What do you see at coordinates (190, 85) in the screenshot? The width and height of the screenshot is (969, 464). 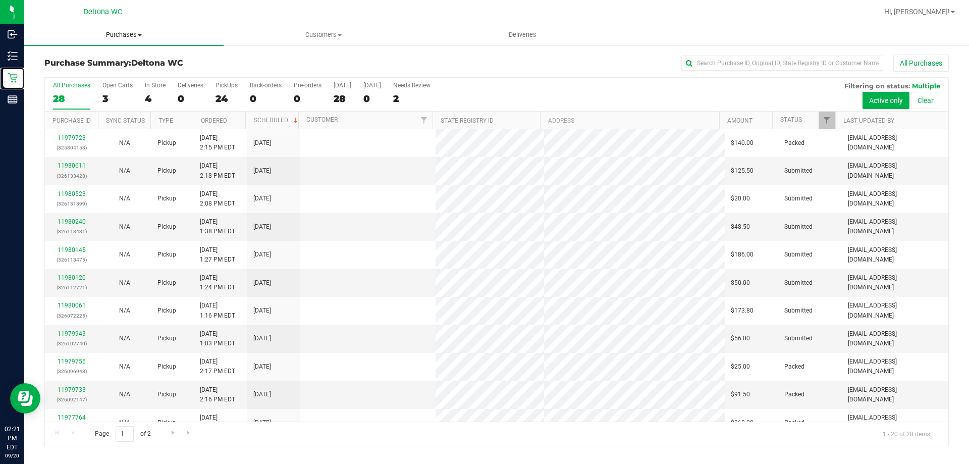 I see `div: Deliveries` at bounding box center [190, 85].